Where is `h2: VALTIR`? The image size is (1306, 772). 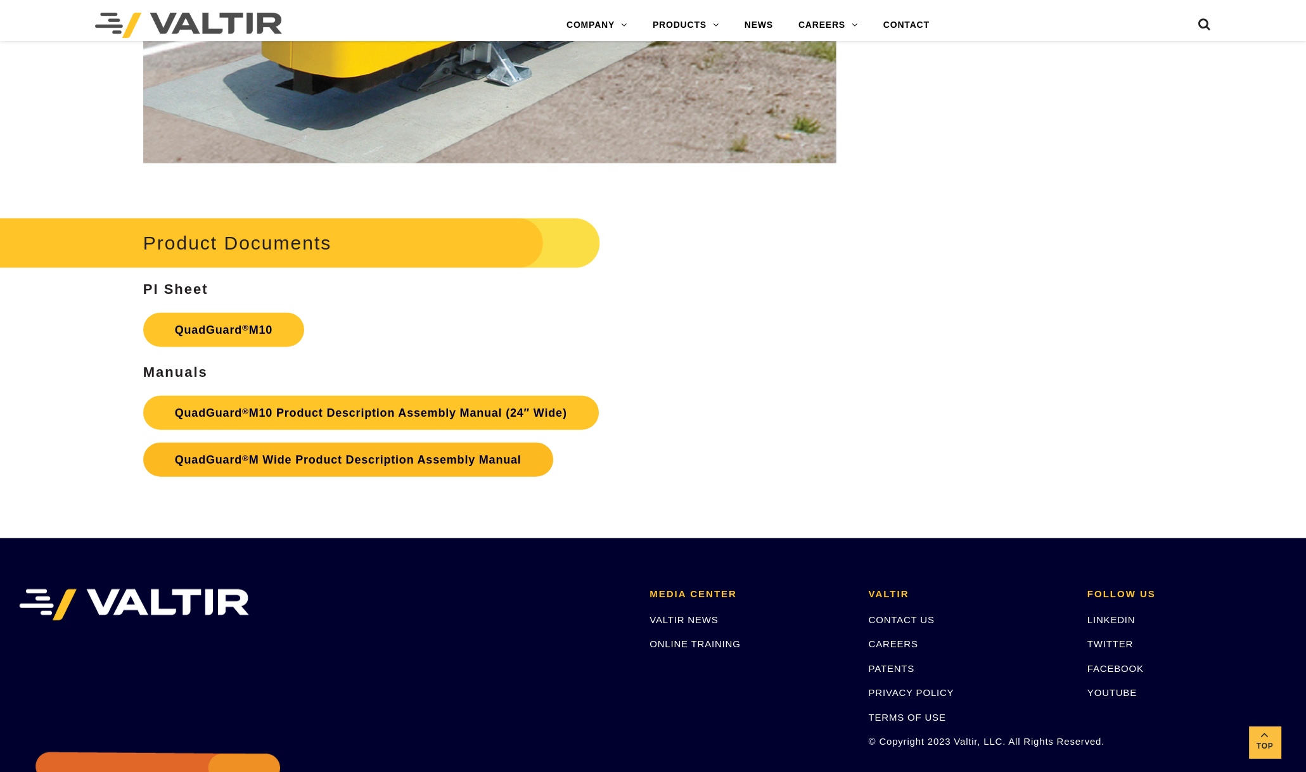 h2: VALTIR is located at coordinates (967, 594).